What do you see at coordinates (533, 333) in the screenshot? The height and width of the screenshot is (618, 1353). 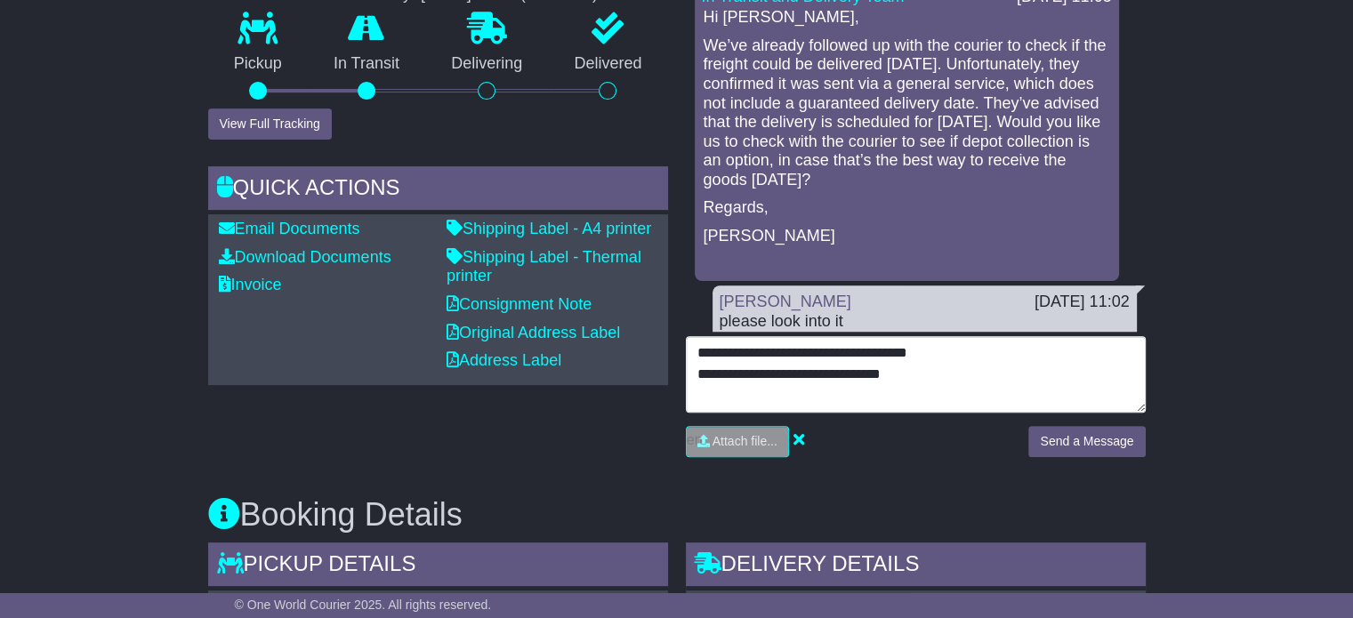 I see `a: Original Address Label` at bounding box center [533, 333].